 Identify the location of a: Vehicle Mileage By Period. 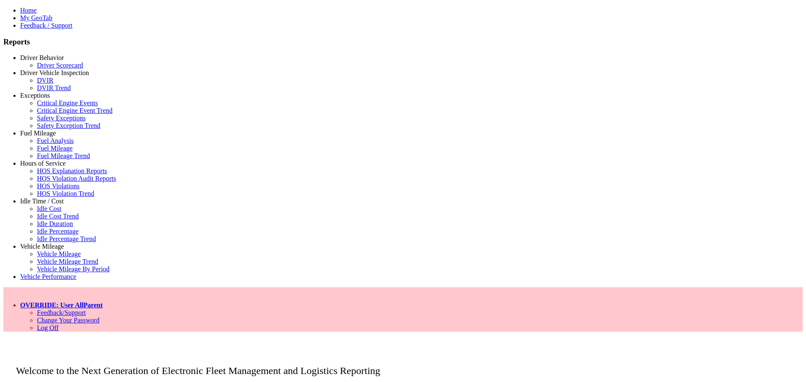
(73, 269).